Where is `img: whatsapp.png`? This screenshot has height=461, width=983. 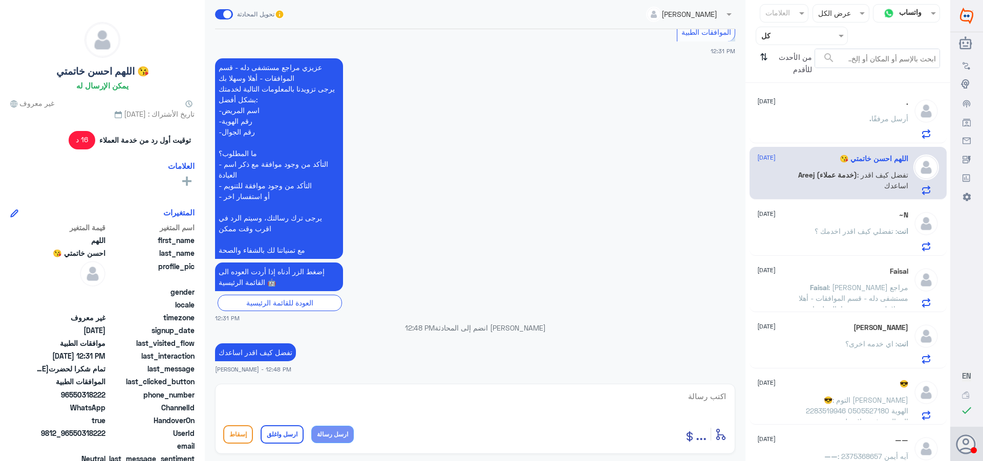
img: whatsapp.png is located at coordinates (889, 13).